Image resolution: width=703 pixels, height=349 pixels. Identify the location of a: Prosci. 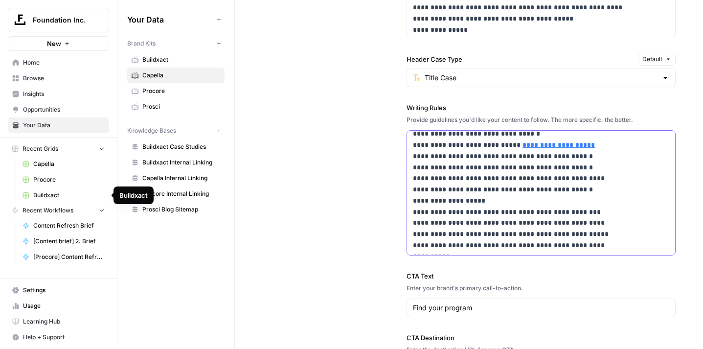
(176, 107).